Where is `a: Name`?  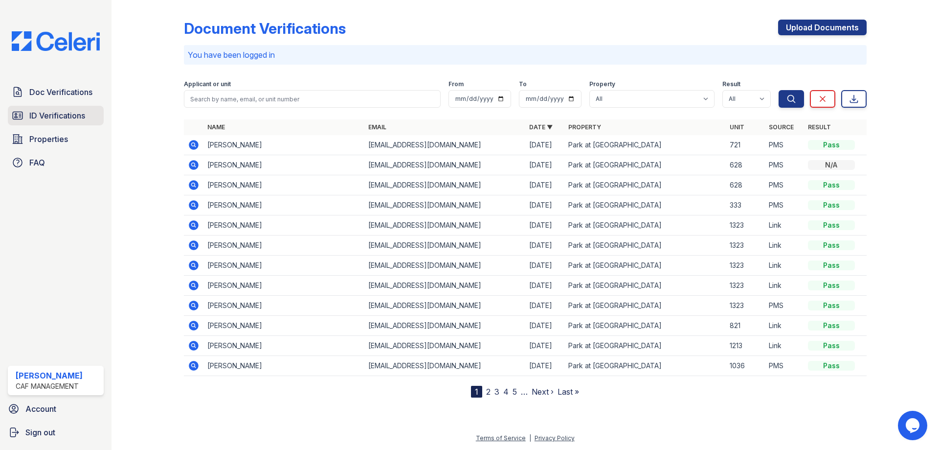 a: Name is located at coordinates (216, 127).